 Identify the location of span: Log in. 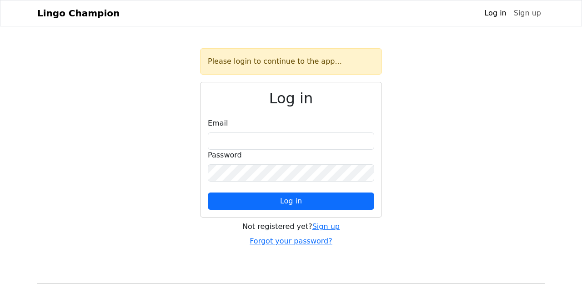
(291, 201).